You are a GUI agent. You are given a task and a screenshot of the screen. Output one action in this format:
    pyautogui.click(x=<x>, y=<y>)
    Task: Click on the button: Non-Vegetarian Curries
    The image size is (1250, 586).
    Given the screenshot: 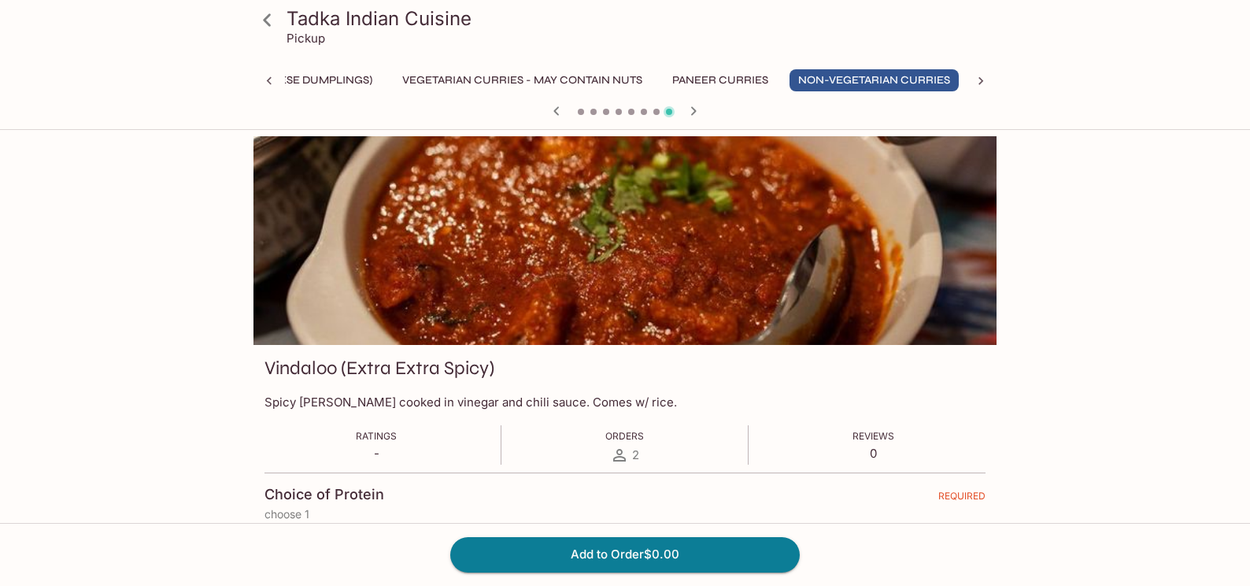 What is the action you would take?
    pyautogui.click(x=874, y=80)
    